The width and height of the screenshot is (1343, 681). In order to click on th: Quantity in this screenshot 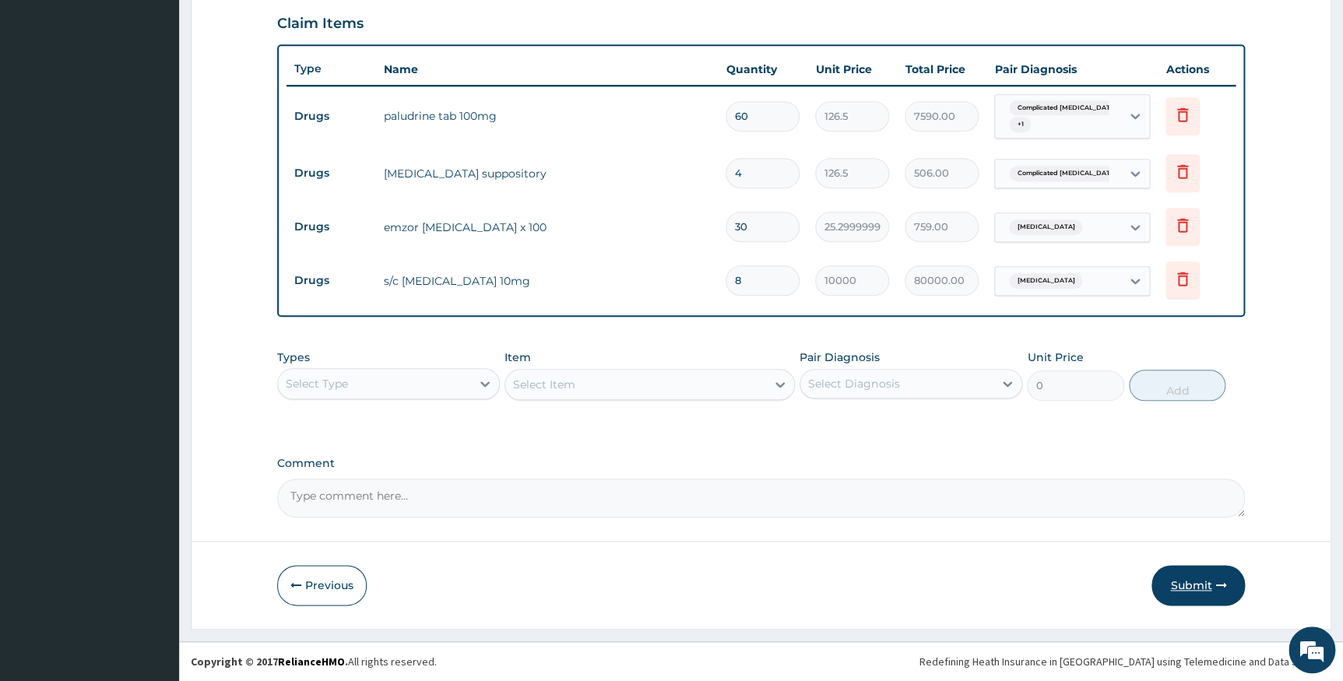, I will do `click(762, 69)`.